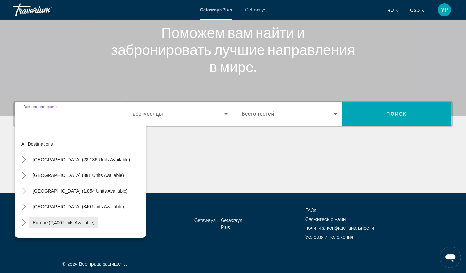 Image resolution: width=466 pixels, height=273 pixels. Describe the element at coordinates (258, 114) in the screenshot. I see `span: Всего гостей` at that location.